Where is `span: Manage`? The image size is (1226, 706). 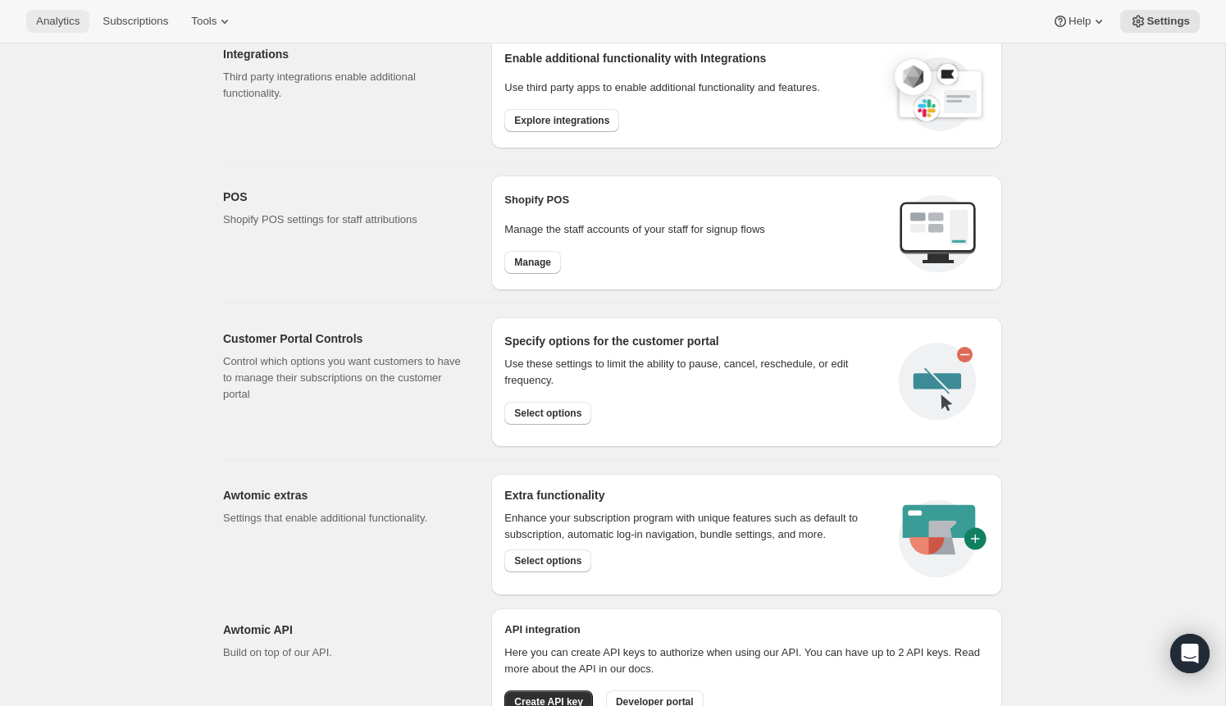 span: Manage is located at coordinates (532, 262).